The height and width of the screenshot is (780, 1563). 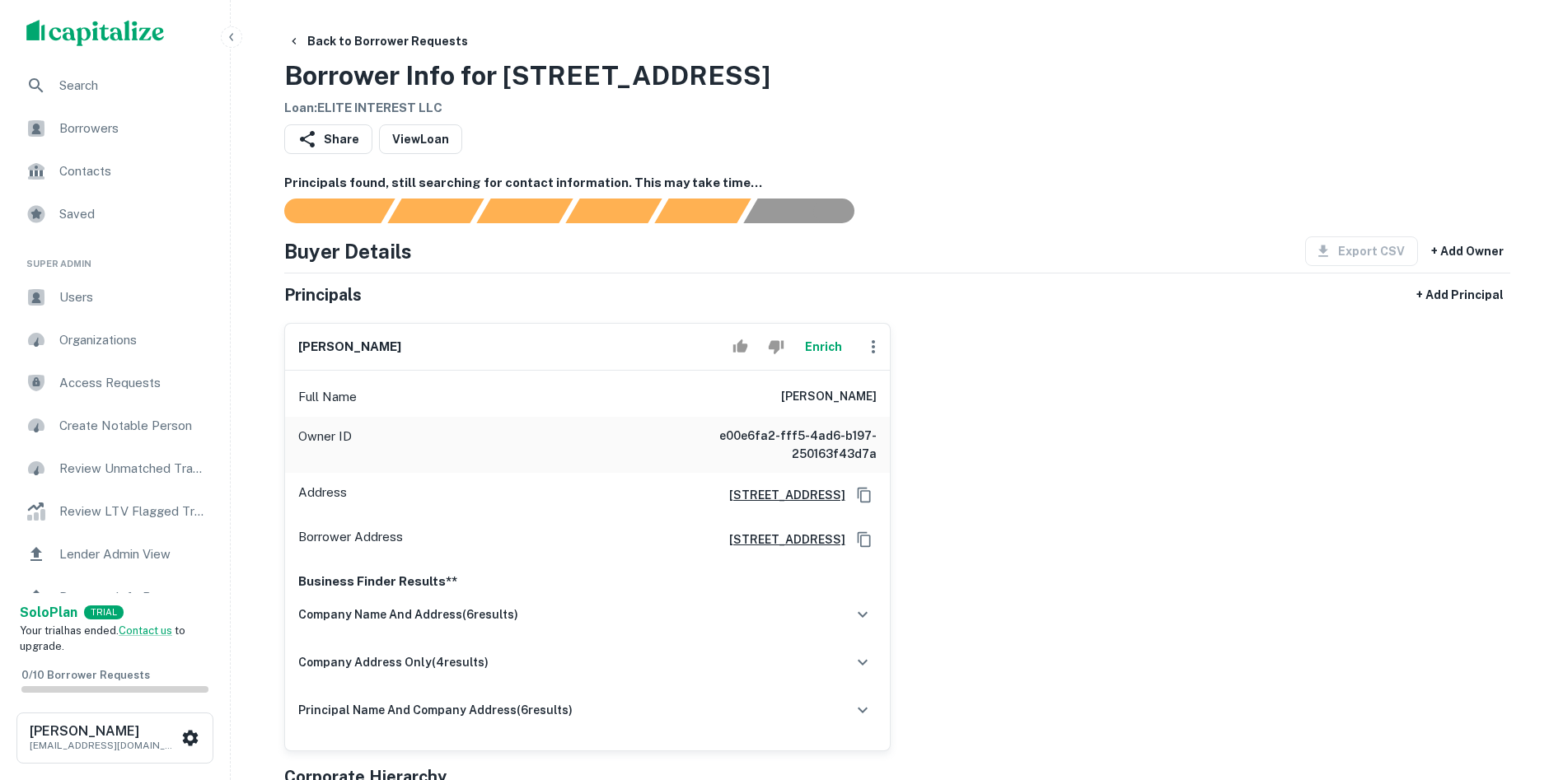 I want to click on div: Review Unmatched Transactions, so click(x=115, y=469).